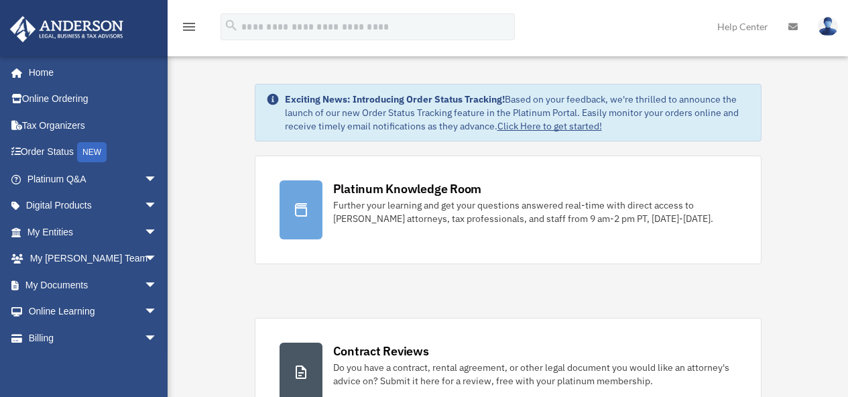 This screenshot has width=848, height=397. What do you see at coordinates (381, 350) in the screenshot?
I see `div: Contract Reviews` at bounding box center [381, 350].